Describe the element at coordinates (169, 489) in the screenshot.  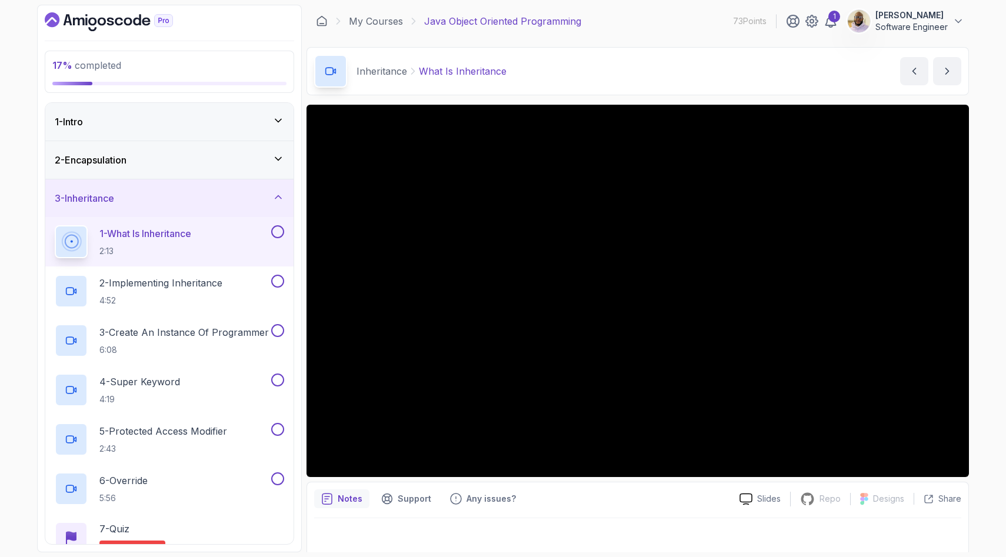
I see `button: 6-Override5:56` at that location.